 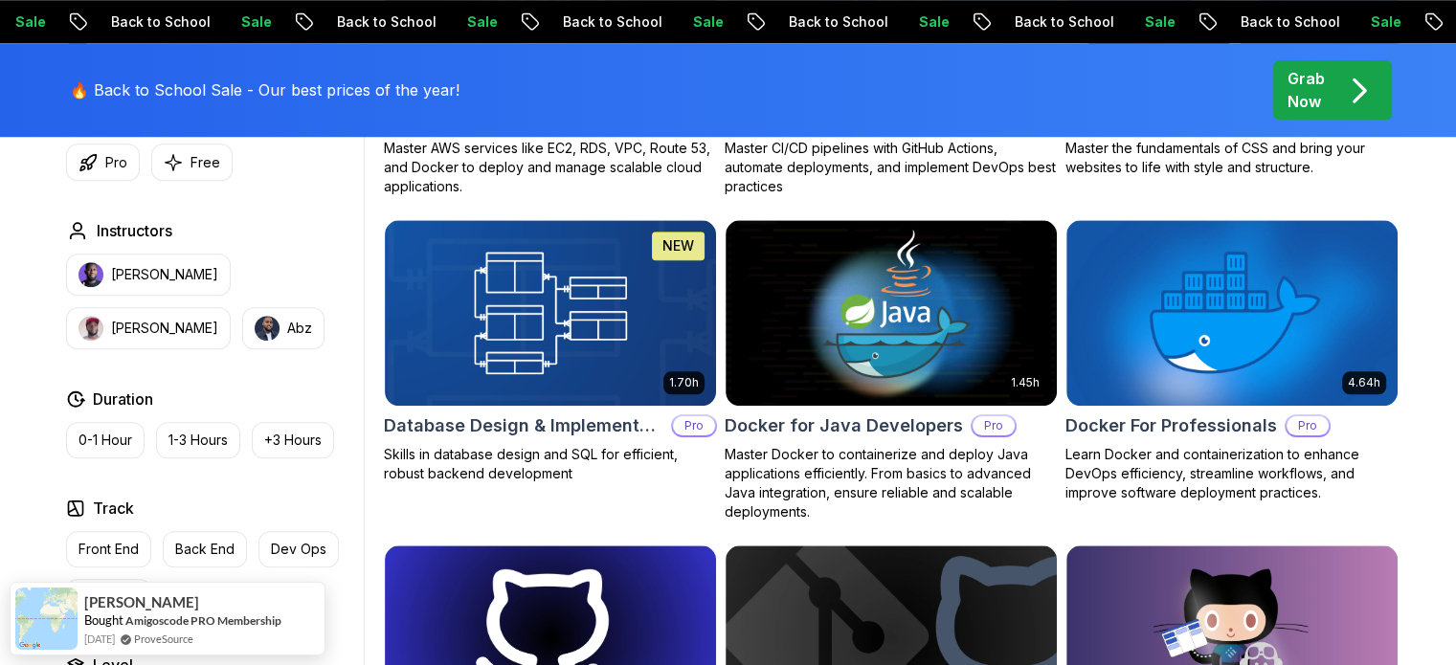 I want to click on p: 🔥 Back to School Sale - Our best prices of the year!, so click(x=264, y=90).